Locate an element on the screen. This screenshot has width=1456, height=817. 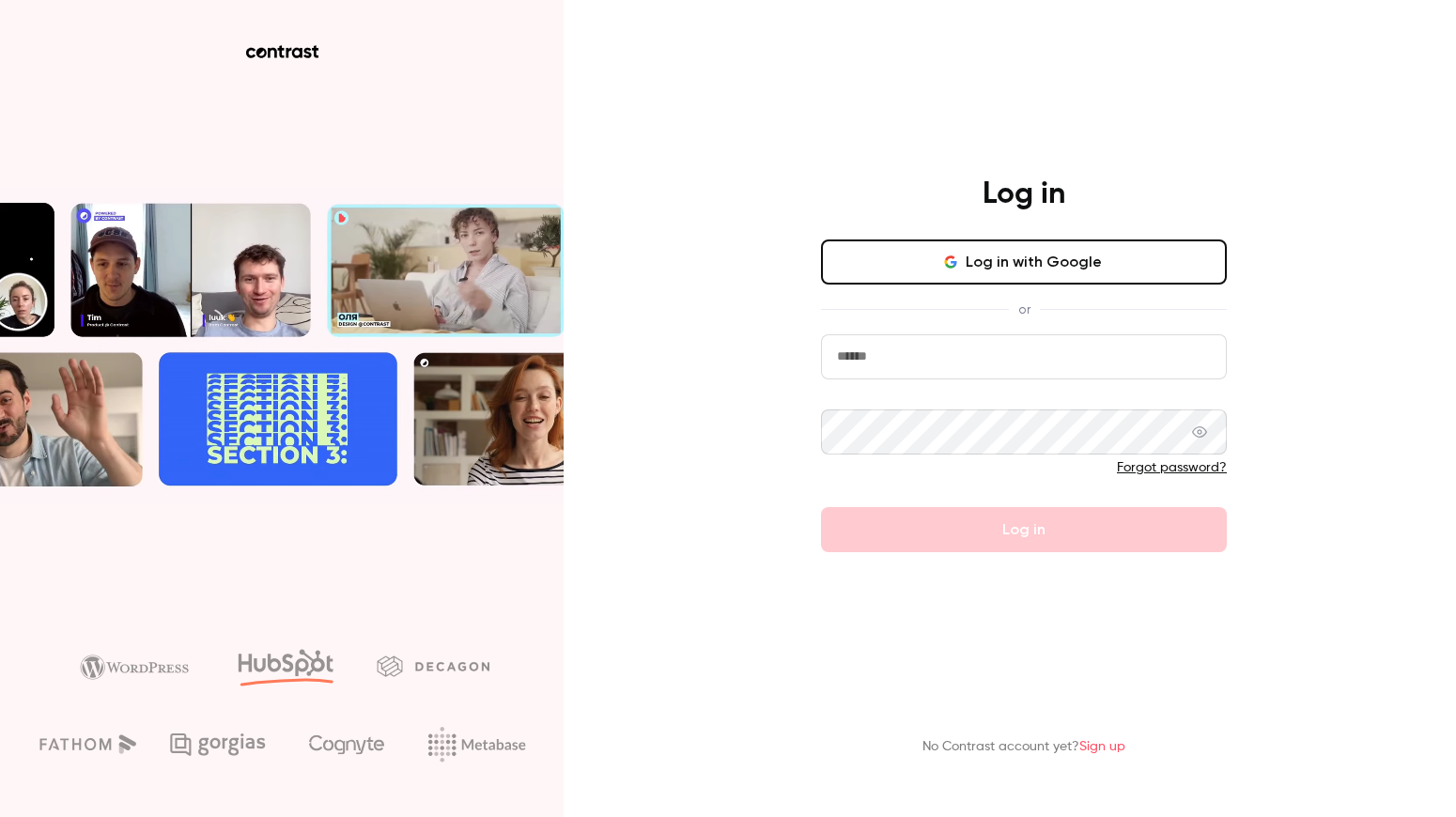
img: decagon is located at coordinates (433, 665).